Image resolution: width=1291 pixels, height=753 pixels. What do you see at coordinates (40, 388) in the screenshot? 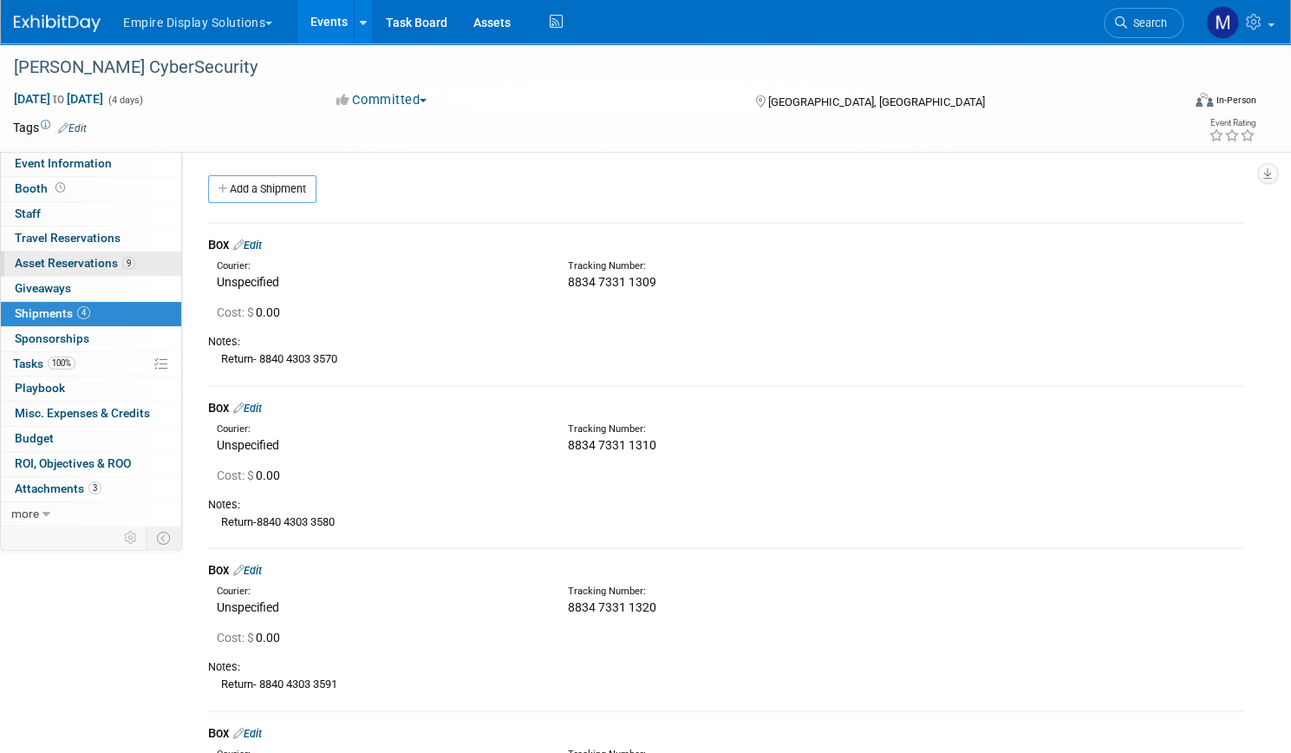
I see `span: Playbook` at bounding box center [40, 388].